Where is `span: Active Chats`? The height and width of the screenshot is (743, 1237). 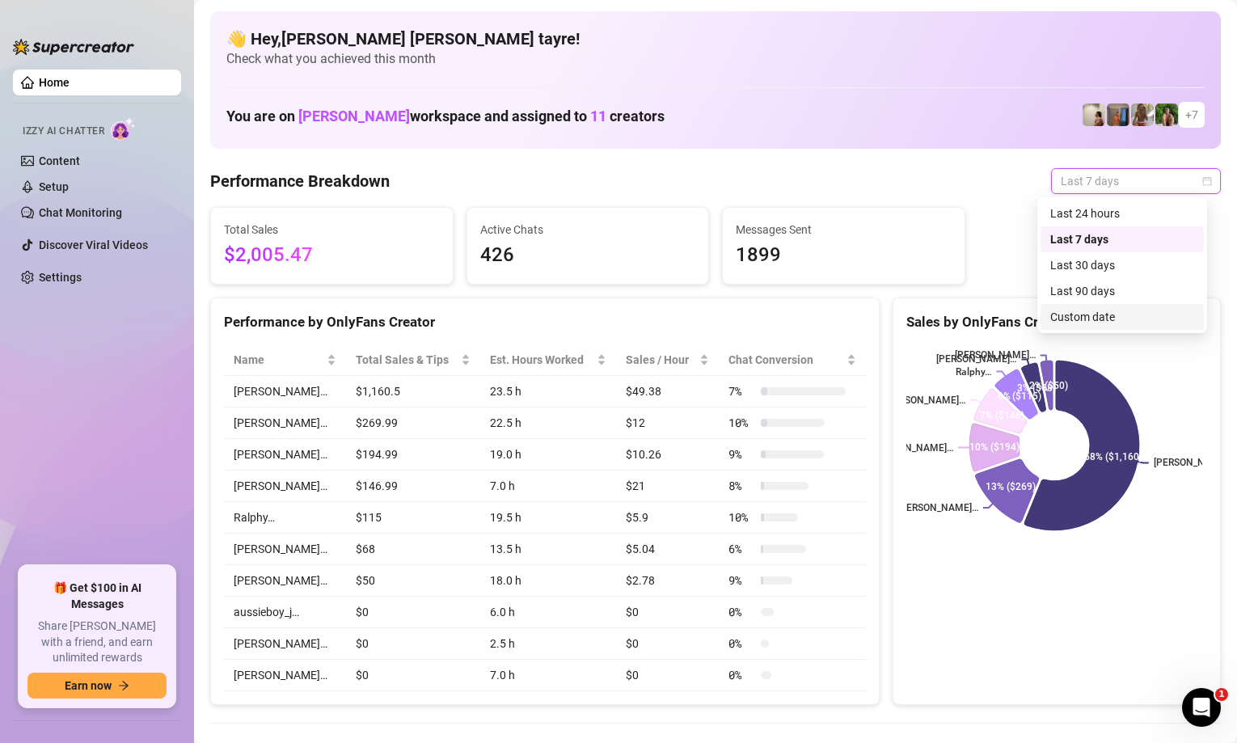
span: Active Chats is located at coordinates (588, 230).